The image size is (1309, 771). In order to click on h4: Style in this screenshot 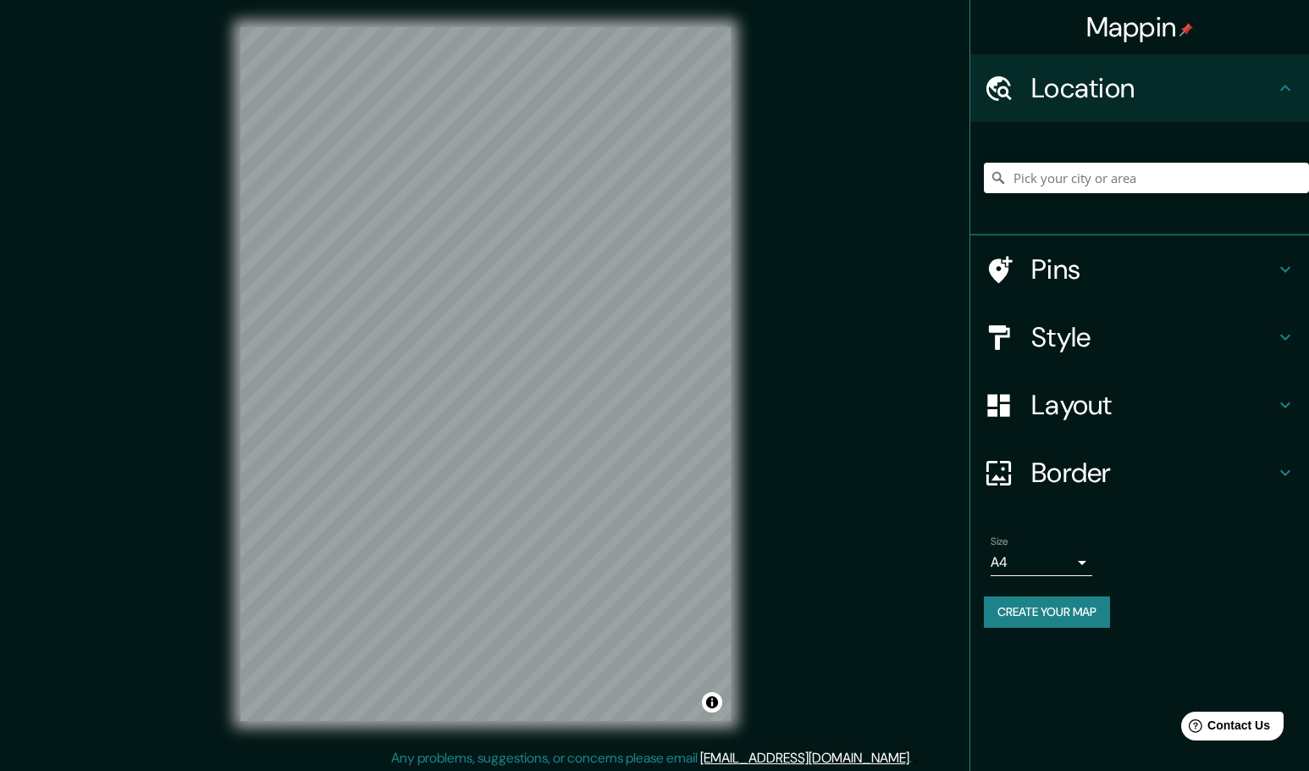, I will do `click(1153, 337)`.